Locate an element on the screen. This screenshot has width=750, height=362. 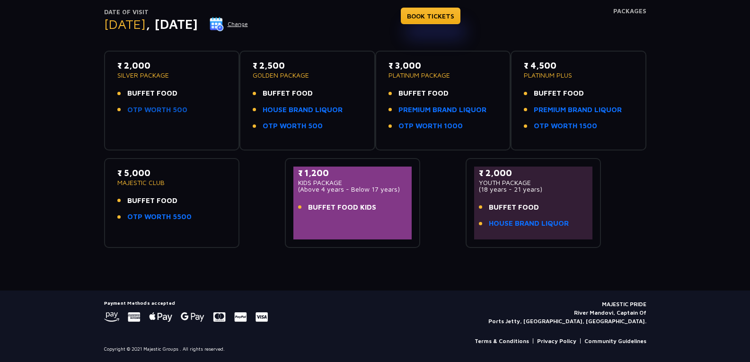
p: ₹ 5,000 is located at coordinates (172, 173).